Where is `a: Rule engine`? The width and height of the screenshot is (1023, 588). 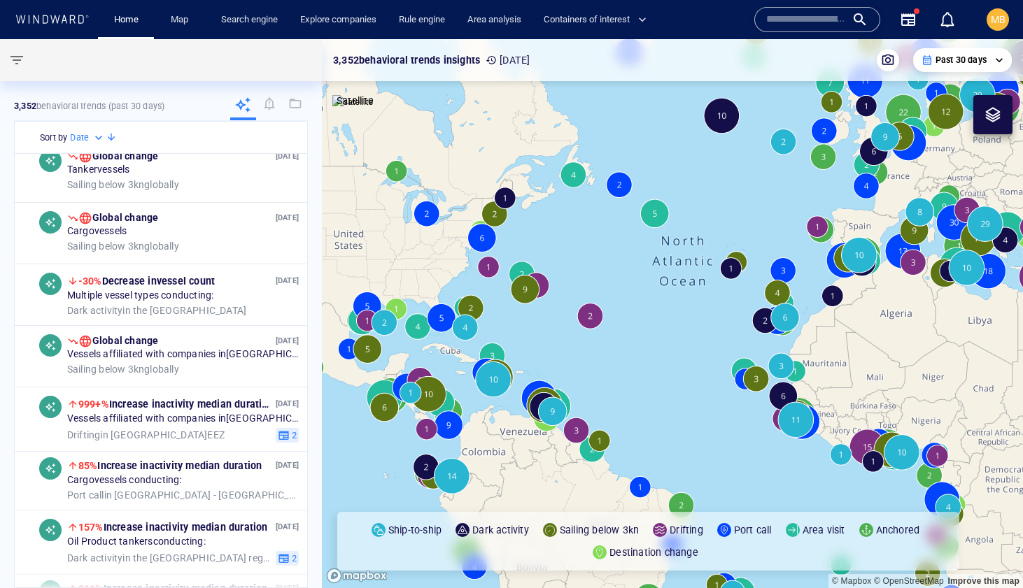
a: Rule engine is located at coordinates (422, 20).